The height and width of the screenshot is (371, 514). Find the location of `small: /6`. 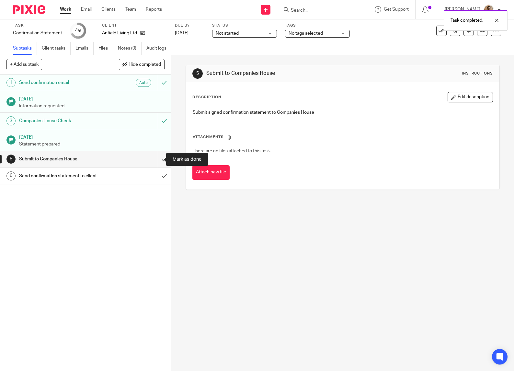

small: /6 is located at coordinates (79, 31).